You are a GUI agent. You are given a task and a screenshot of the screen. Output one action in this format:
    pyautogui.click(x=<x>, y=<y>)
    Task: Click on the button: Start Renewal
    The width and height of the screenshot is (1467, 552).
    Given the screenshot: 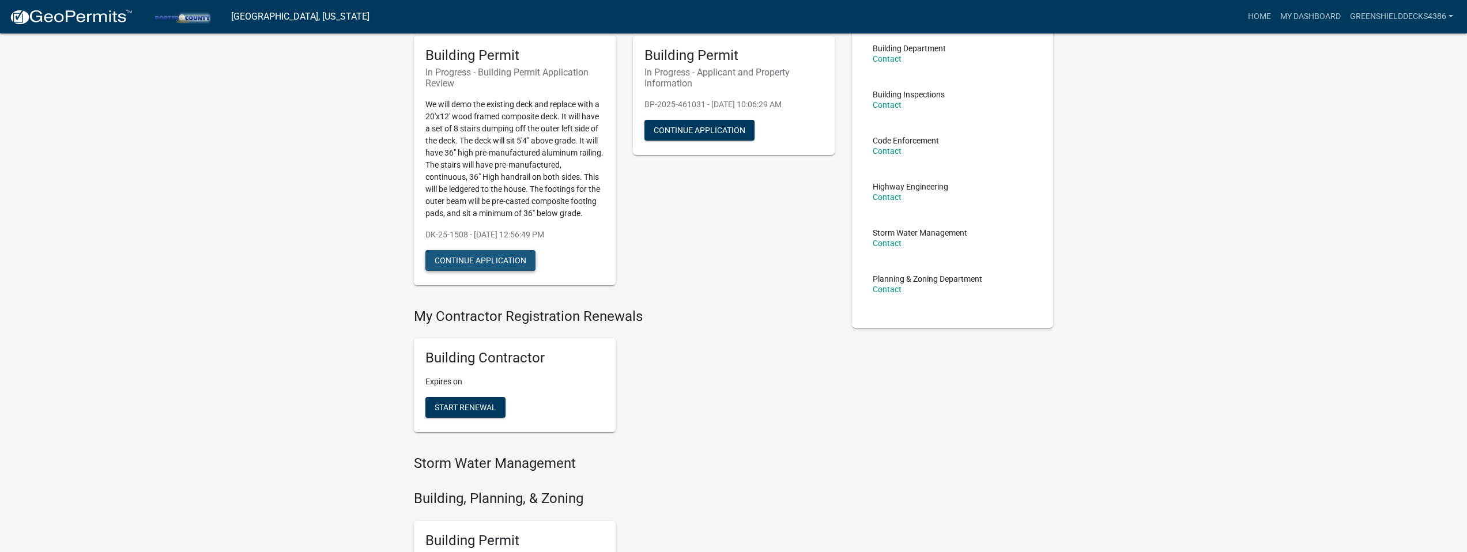 What is the action you would take?
    pyautogui.click(x=465, y=407)
    